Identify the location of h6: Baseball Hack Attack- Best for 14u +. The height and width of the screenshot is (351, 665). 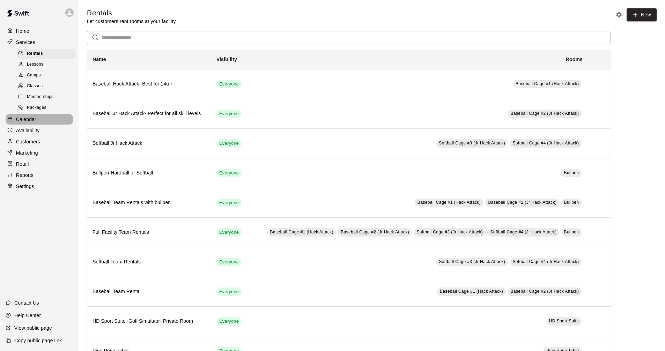
(149, 84).